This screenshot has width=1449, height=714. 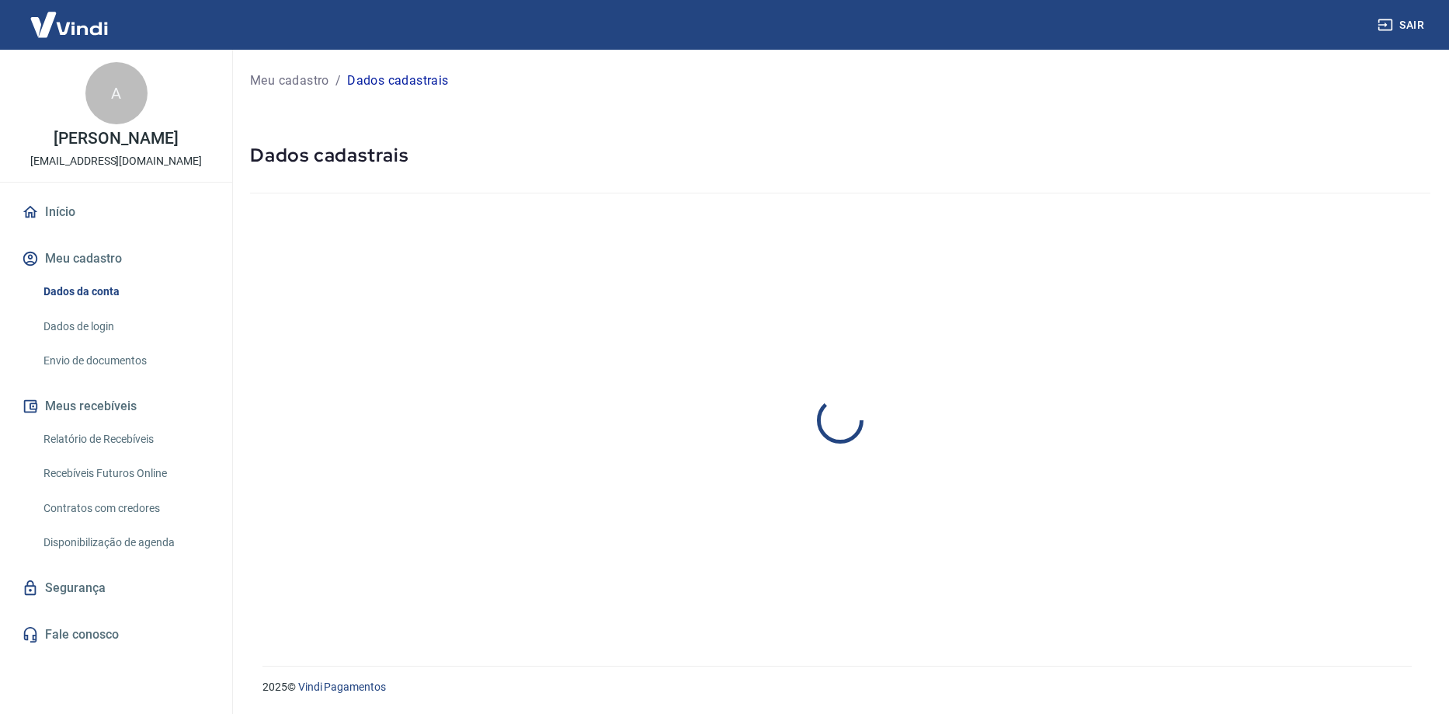 What do you see at coordinates (840, 155) in the screenshot?
I see `h5: Dados cadastrais` at bounding box center [840, 155].